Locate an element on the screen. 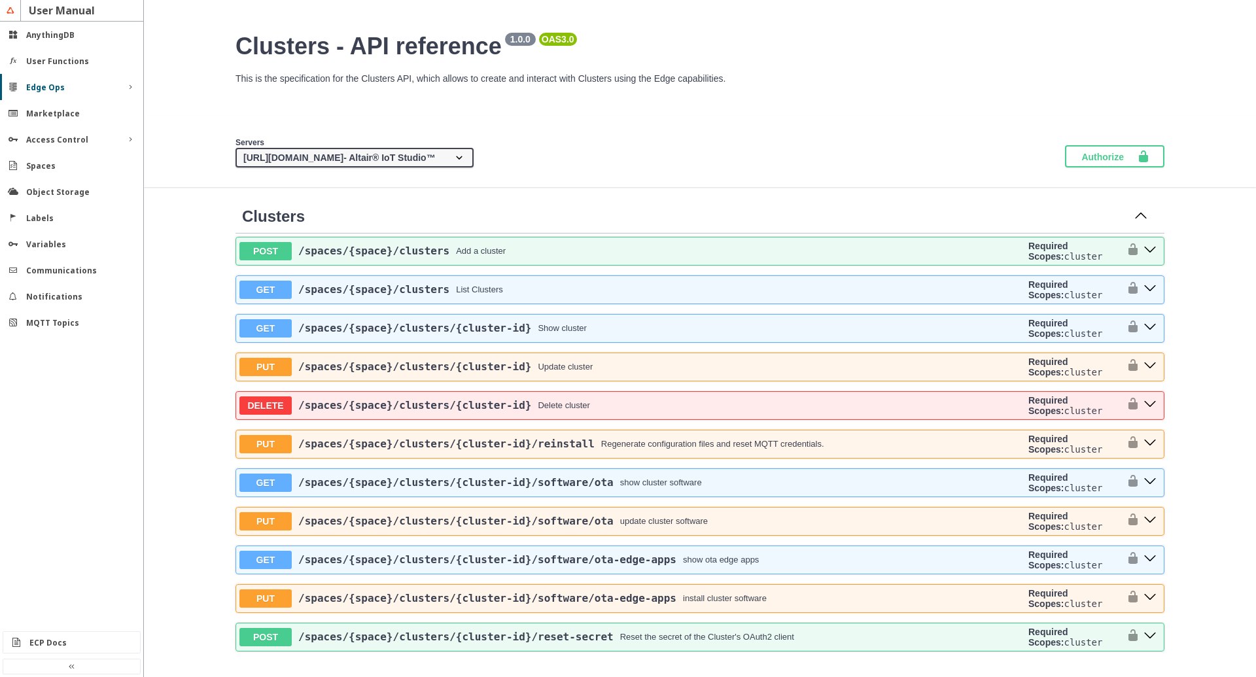  button: post ​/spaces​/{space}​/clusters​/{cluster-id}​/reset-secret is located at coordinates (1150, 637).